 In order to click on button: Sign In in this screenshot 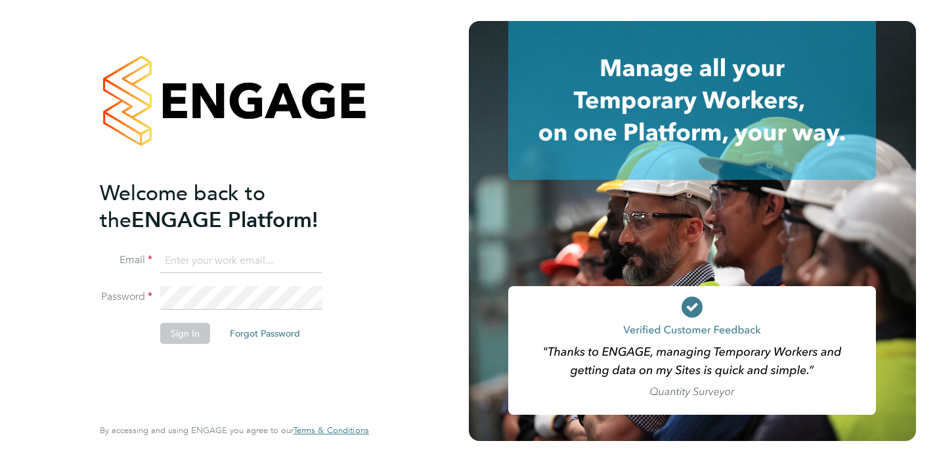, I will do `click(185, 333)`.